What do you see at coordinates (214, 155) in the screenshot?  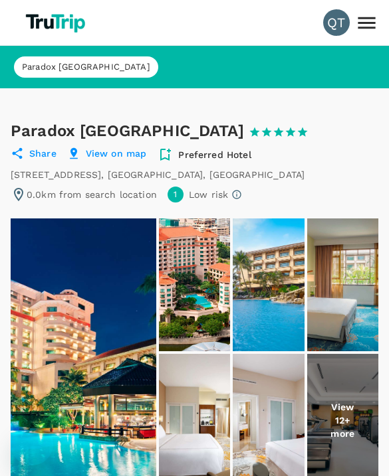 I see `p: Preferred Hotel` at bounding box center [214, 155].